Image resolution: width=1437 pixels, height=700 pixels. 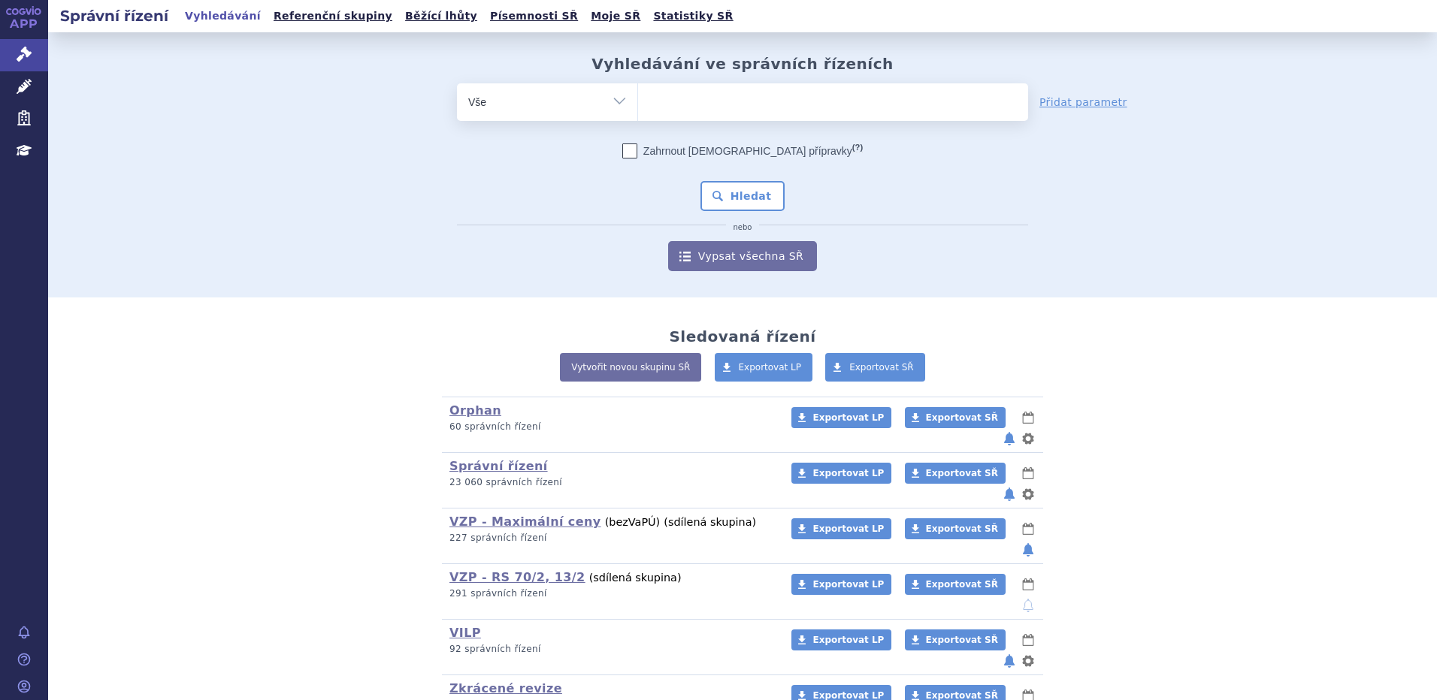 I want to click on a: Písemnosti SŘ, so click(x=533, y=16).